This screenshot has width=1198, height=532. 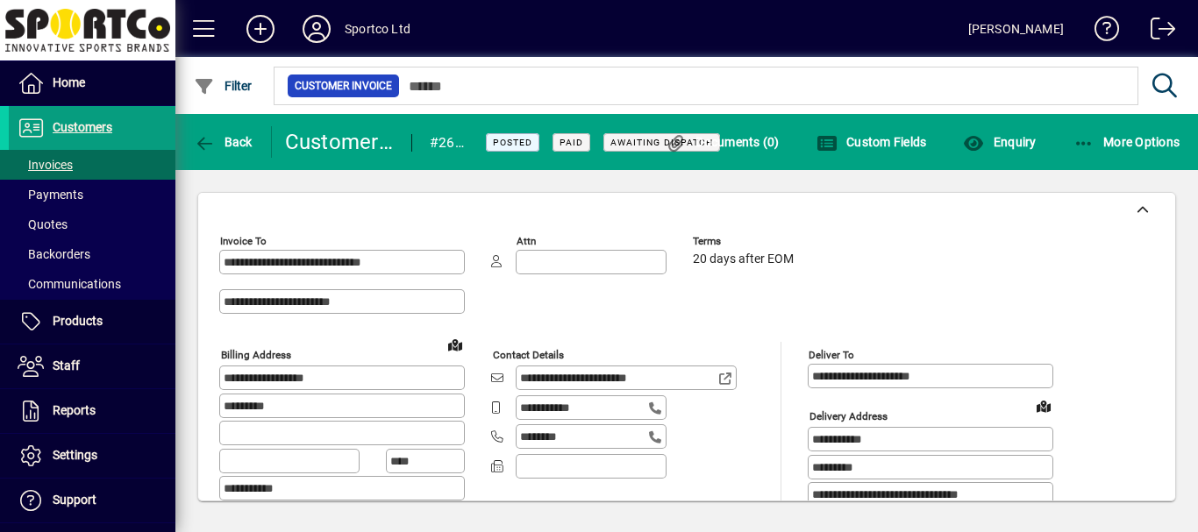 What do you see at coordinates (343, 86) in the screenshot?
I see `span: Customer Invoice` at bounding box center [343, 86].